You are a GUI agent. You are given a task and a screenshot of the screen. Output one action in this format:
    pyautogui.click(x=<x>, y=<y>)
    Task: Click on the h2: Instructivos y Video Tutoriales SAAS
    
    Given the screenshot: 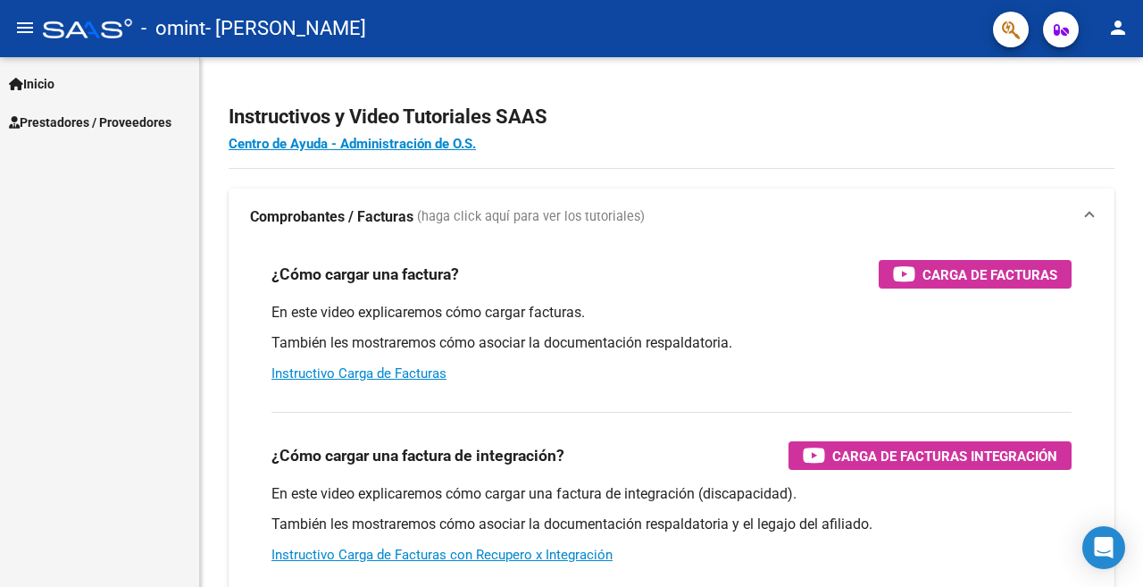 What is the action you would take?
    pyautogui.click(x=672, y=117)
    